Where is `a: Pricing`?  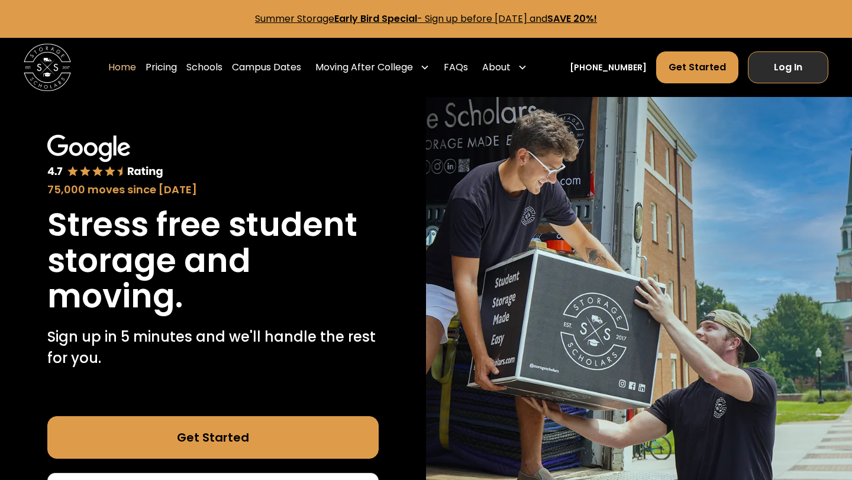 a: Pricing is located at coordinates (161, 67).